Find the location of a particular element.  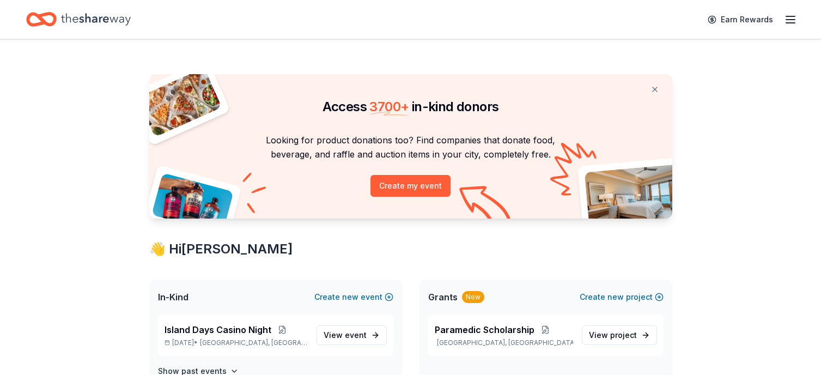

span: Access in-kind donors is located at coordinates (411, 106).